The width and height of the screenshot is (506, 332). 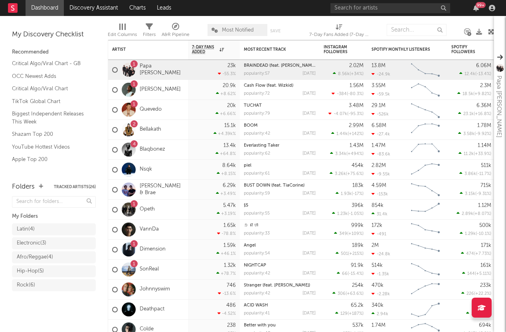 I want to click on span: 107, so click(x=475, y=313).